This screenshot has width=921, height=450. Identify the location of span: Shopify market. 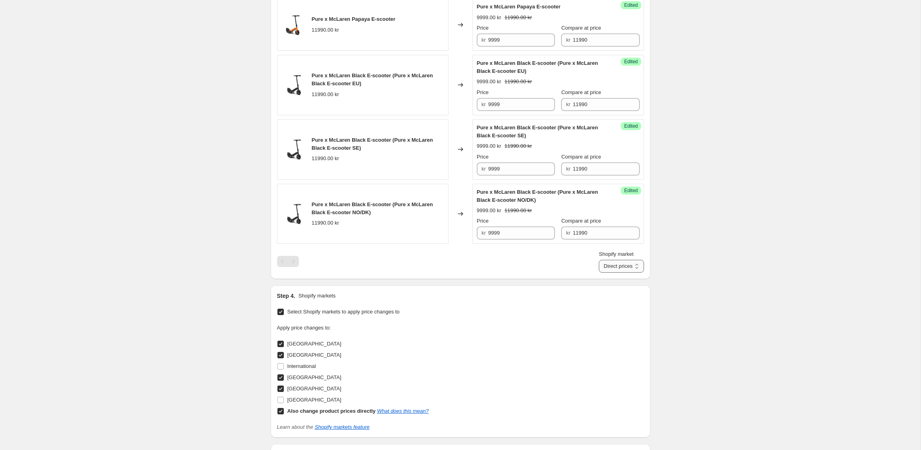
(616, 254).